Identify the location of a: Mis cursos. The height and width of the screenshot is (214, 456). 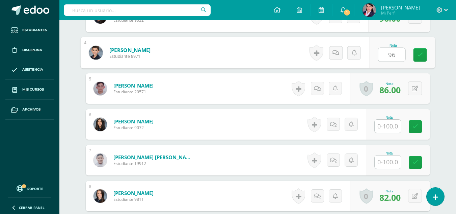
(30, 89).